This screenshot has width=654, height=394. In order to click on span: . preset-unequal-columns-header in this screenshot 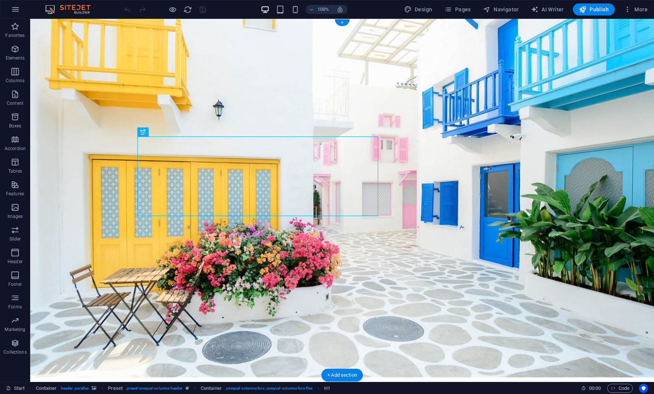, I will do `click(154, 388)`.